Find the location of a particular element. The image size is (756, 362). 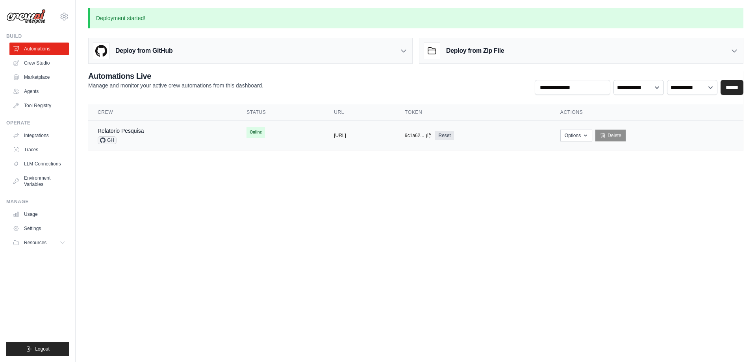

div: Operate is located at coordinates (37, 123).